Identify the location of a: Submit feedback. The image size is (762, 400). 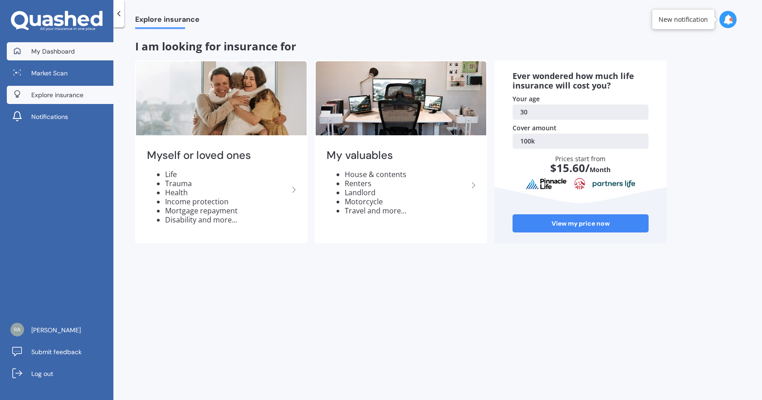
(60, 351).